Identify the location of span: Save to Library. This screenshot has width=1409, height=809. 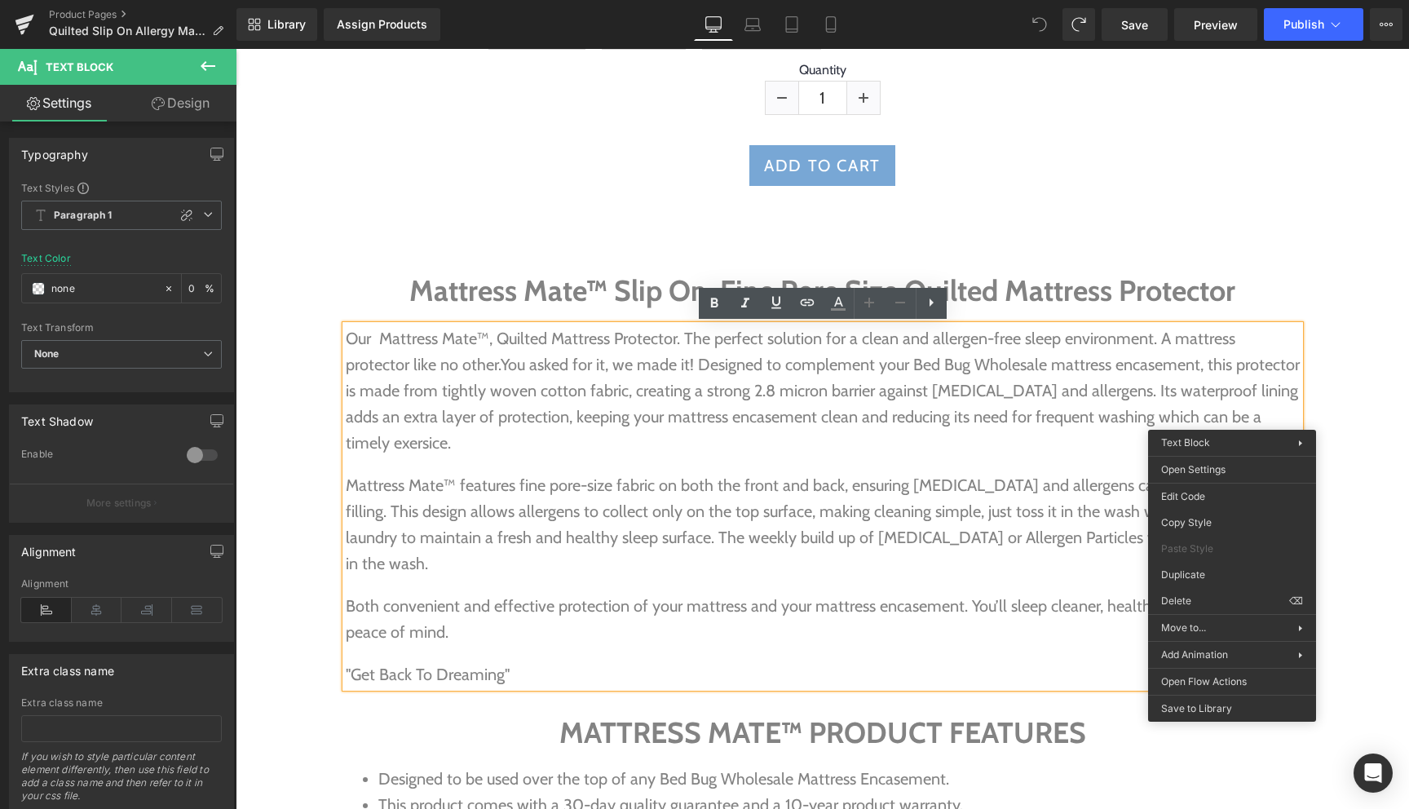
(1232, 709).